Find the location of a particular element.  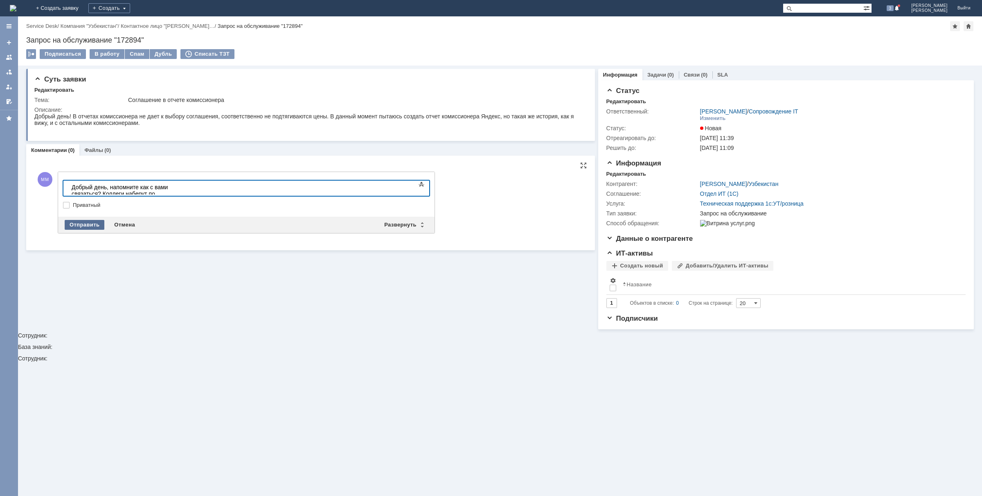

div: Добавить в избранное is located at coordinates (955, 26).